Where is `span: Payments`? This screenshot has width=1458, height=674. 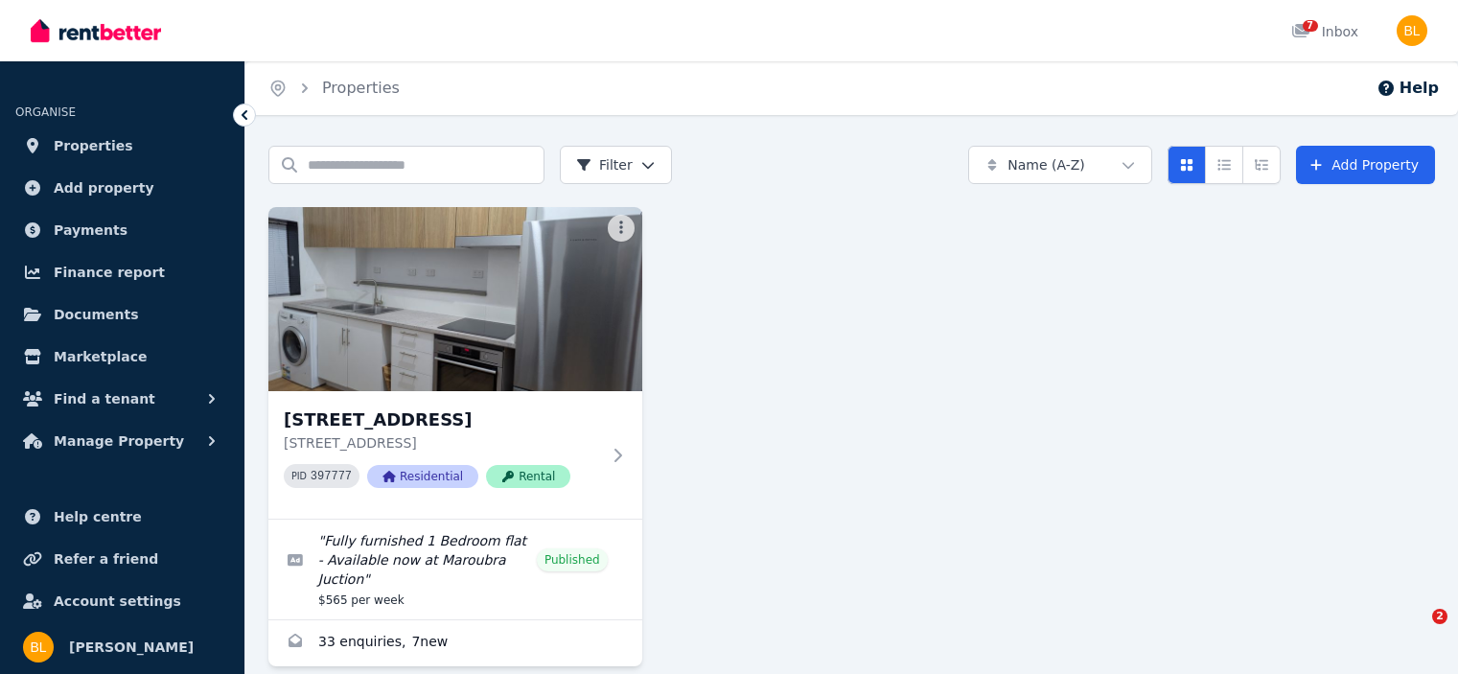
span: Payments is located at coordinates (90, 230).